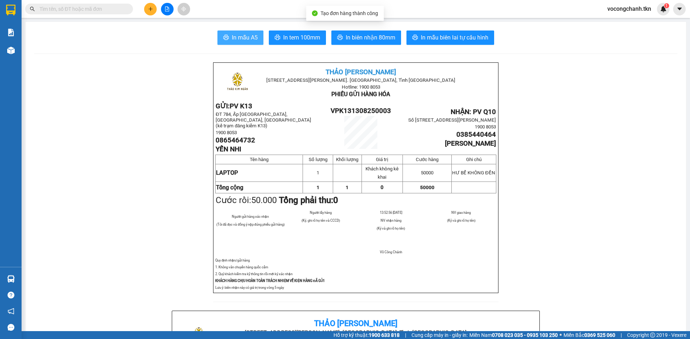  What do you see at coordinates (37, 58) in the screenshot?
I see `b: GỬI : PV K13` at bounding box center [37, 58].